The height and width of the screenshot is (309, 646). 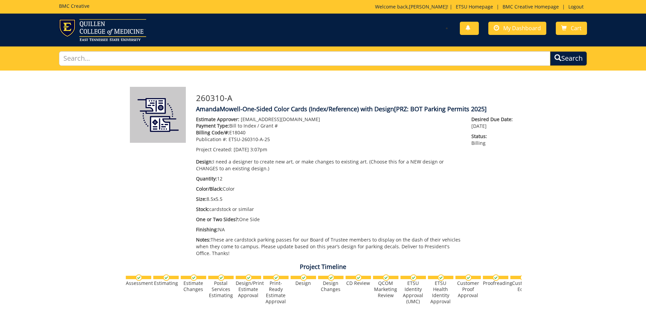 What do you see at coordinates (328, 133) in the screenshot?
I see `p: E18040` at bounding box center [328, 133].